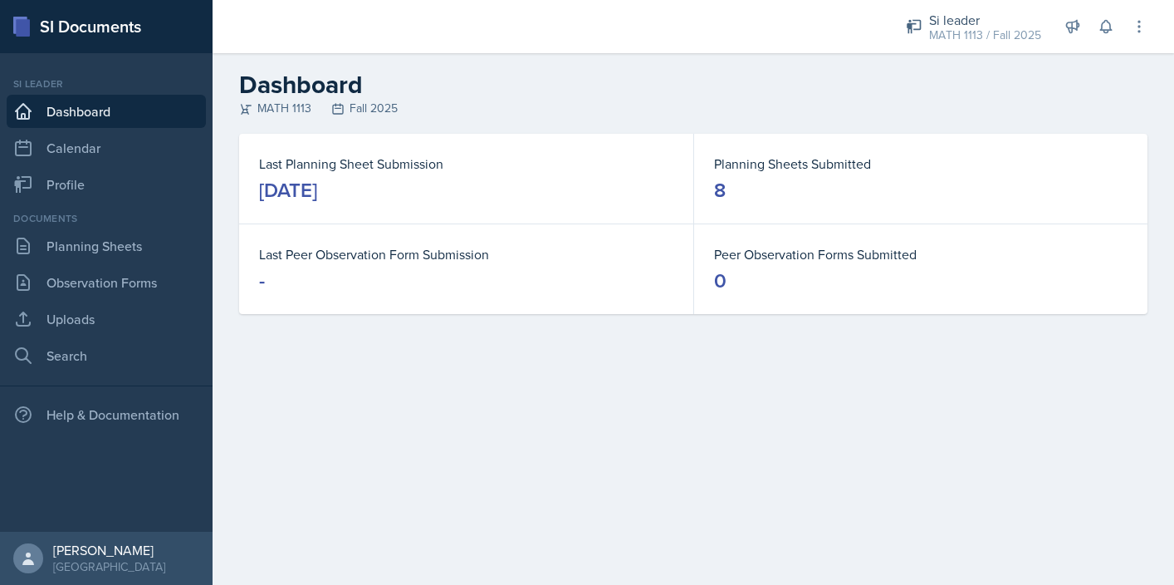 The width and height of the screenshot is (1174, 585). I want to click on a: Observation Forms, so click(106, 282).